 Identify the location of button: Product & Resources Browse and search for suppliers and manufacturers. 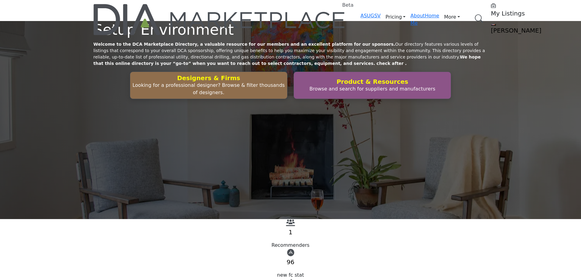
(372, 85).